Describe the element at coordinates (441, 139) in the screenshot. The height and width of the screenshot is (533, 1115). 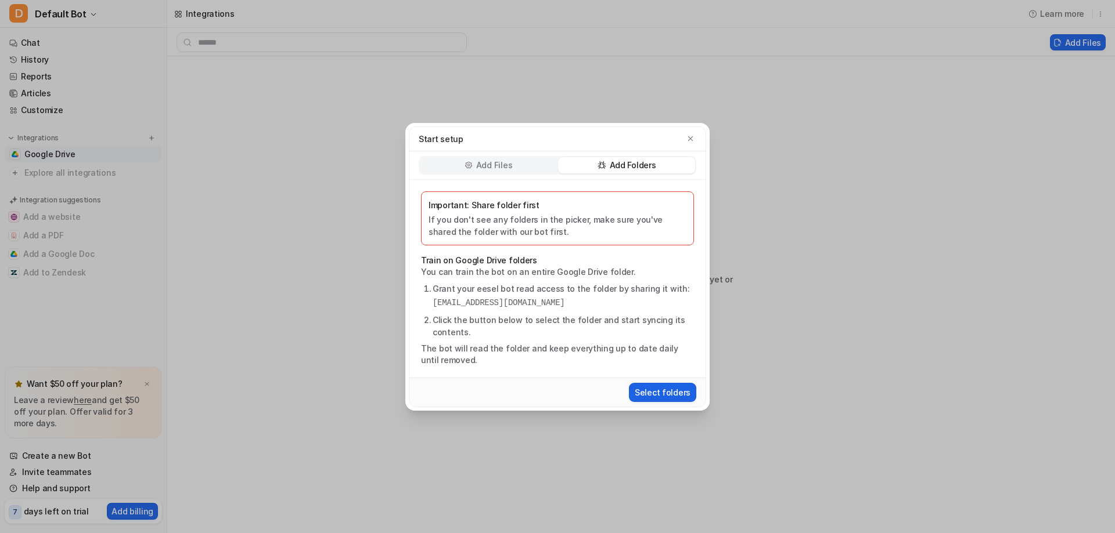
I see `p: Start setup` at that location.